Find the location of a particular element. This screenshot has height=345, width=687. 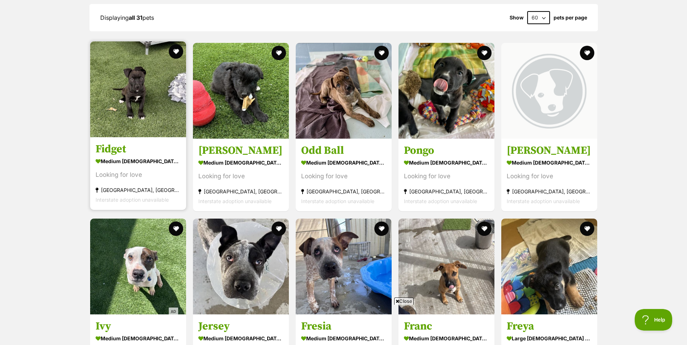

img: Pongo is located at coordinates (446, 91).